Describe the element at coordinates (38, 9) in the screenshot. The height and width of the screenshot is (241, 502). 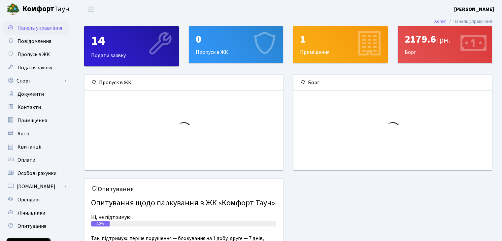
I see `b: Комфорт` at that location.